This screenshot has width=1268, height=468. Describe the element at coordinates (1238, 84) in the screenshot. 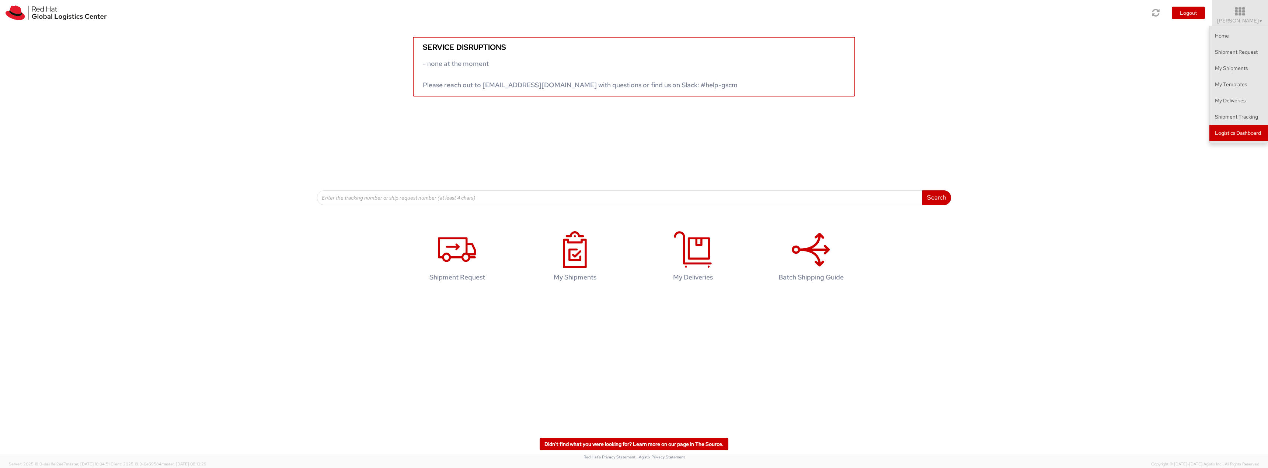

I see `a: My Templates` at that location.